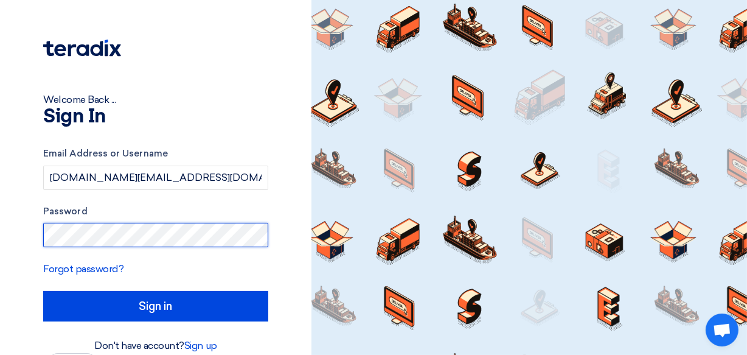  I want to click on div: Don't have account?, so click(156, 346).